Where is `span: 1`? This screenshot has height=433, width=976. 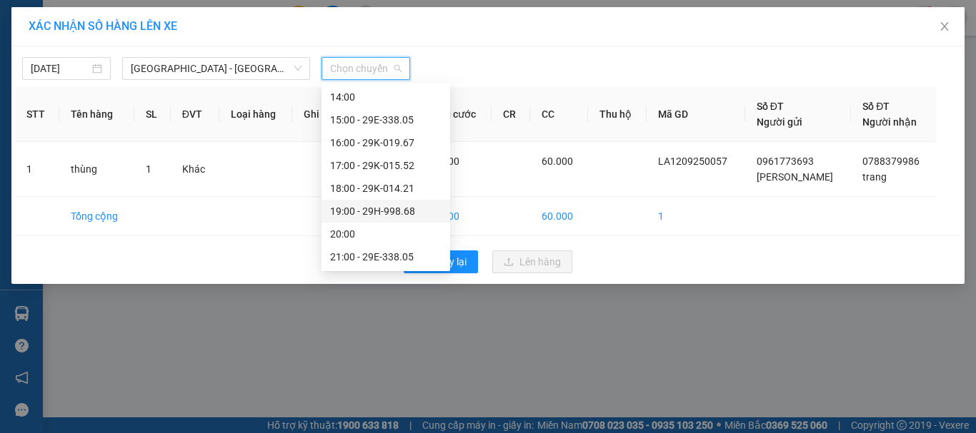 span: 1 is located at coordinates (149, 169).